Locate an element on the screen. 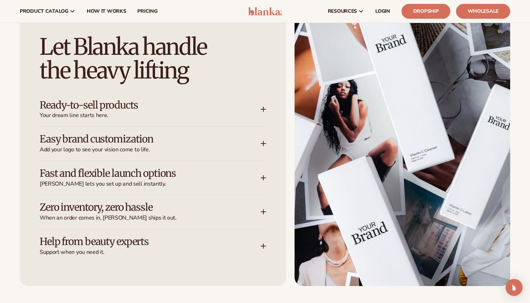 Image resolution: width=530 pixels, height=303 pixels. h3: Ready-to-sell products is located at coordinates (139, 105).